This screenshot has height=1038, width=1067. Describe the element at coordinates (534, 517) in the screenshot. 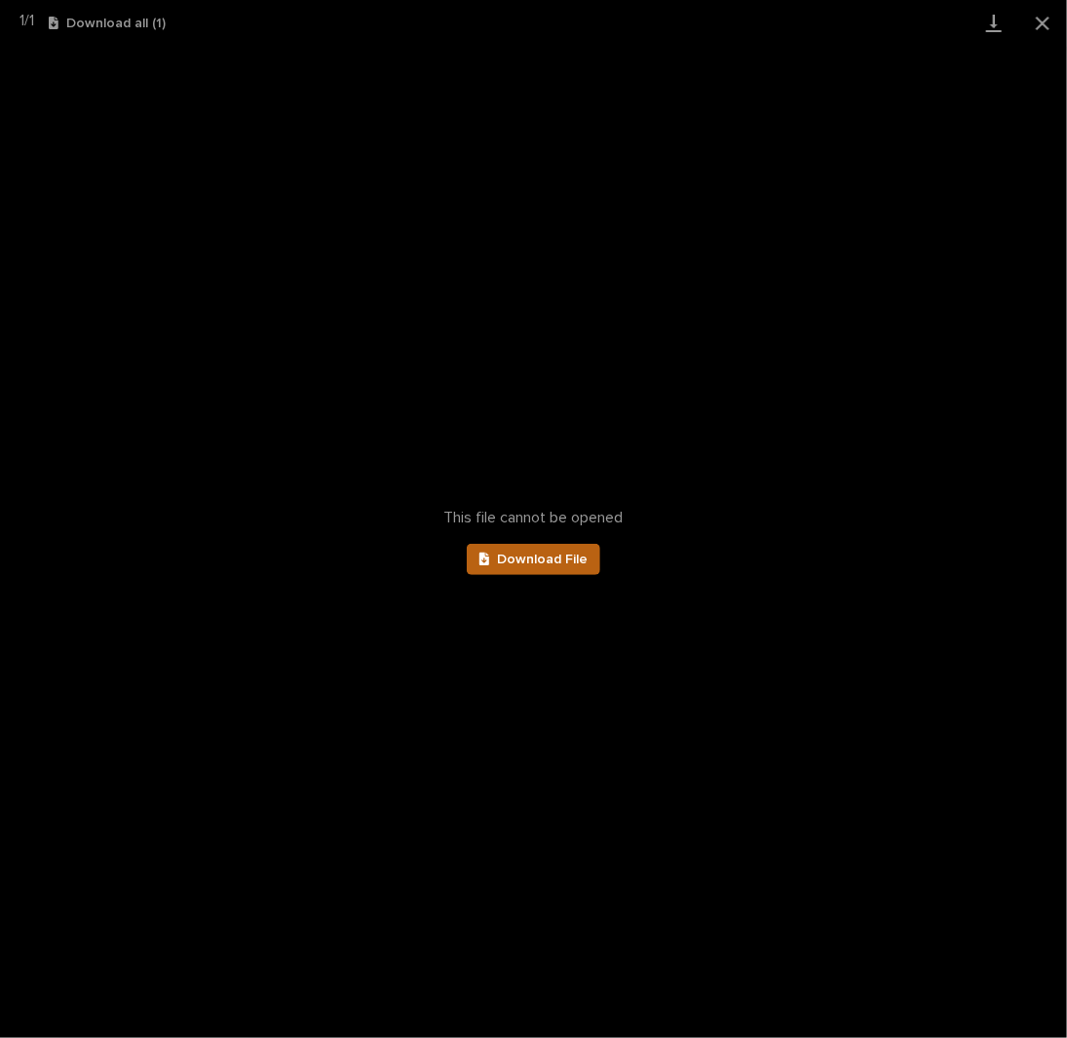

I see `span: This file cannot be opened` at that location.